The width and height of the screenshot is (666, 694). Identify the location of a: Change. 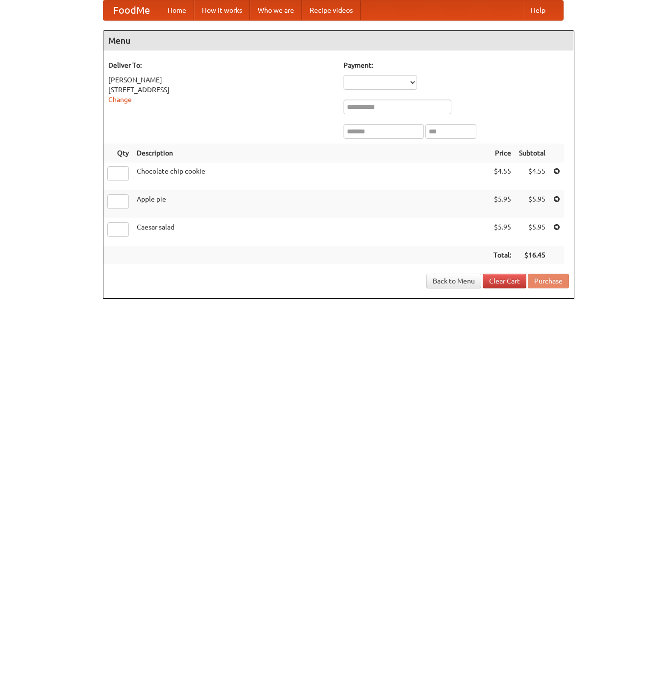
(120, 99).